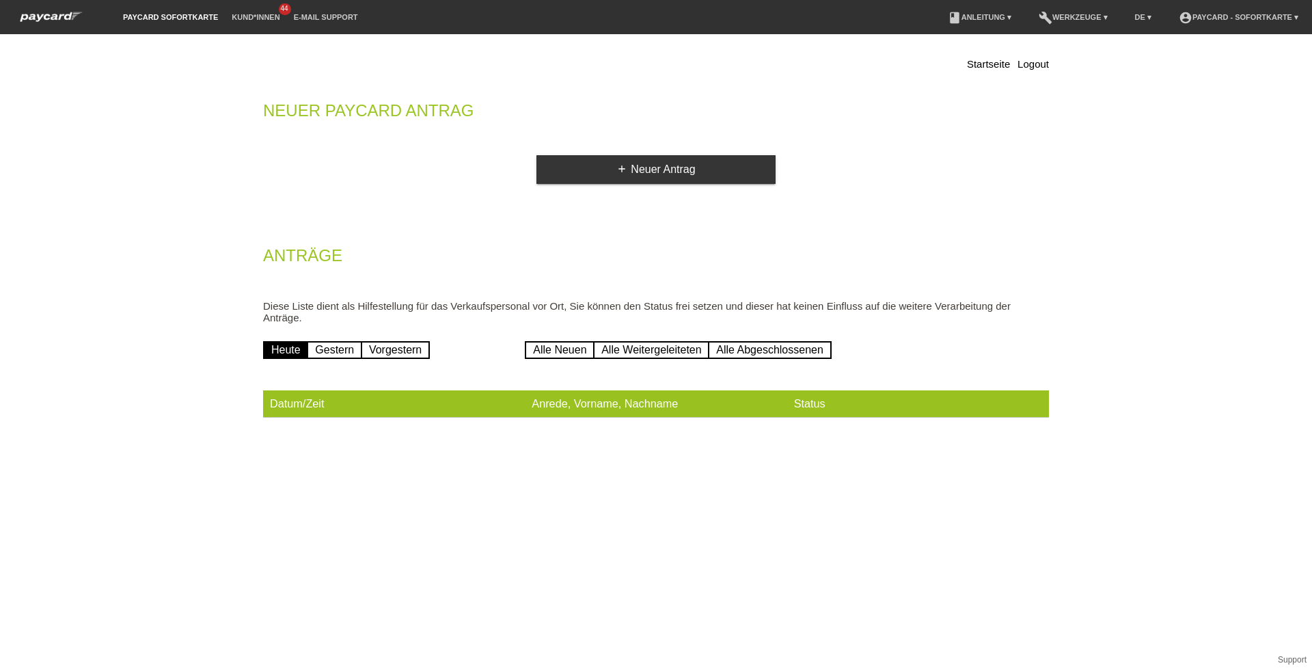 The width and height of the screenshot is (1312, 668). What do you see at coordinates (656, 114) in the screenshot?
I see `h2: Neuer Paycard Antrag` at bounding box center [656, 114].